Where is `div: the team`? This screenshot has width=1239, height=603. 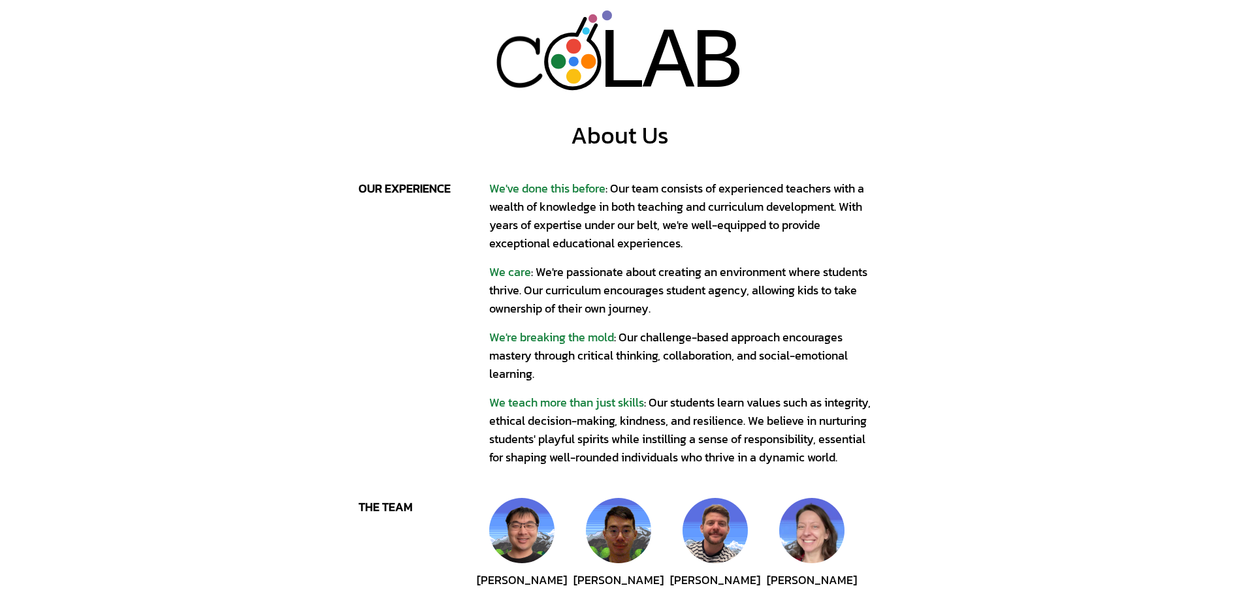
div: the team is located at coordinates (424, 507).